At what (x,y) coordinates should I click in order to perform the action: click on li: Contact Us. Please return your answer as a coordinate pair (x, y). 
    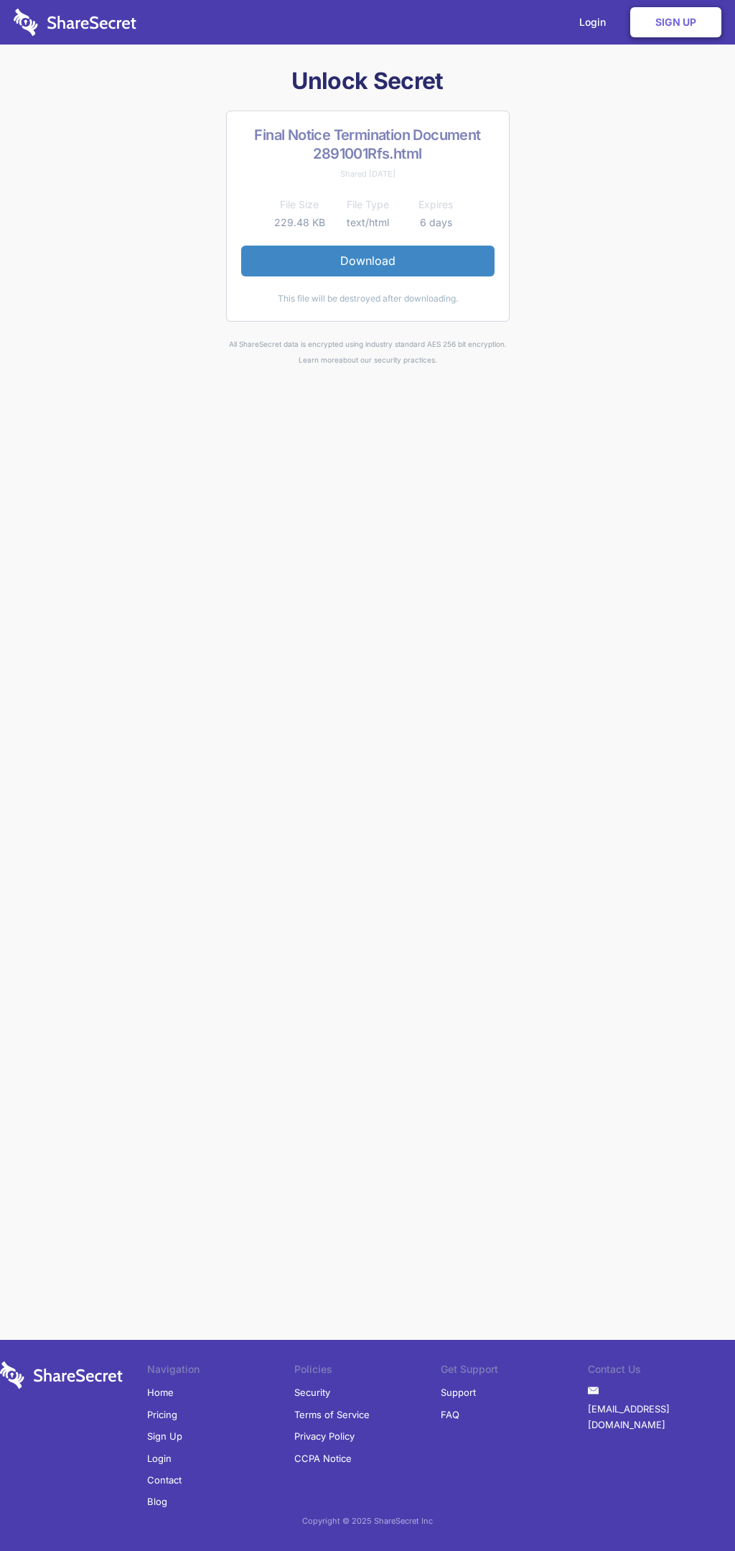
    Looking at the image, I should click on (661, 1371).